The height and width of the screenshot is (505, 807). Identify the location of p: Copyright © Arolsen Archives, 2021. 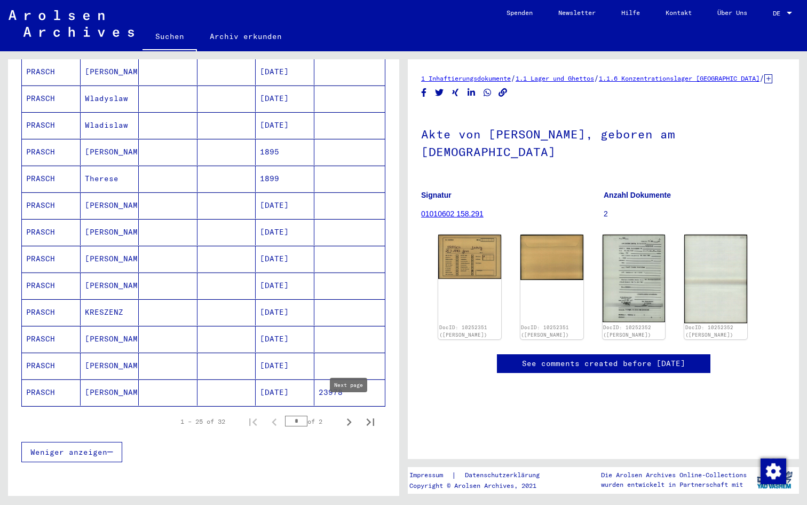
(481, 485).